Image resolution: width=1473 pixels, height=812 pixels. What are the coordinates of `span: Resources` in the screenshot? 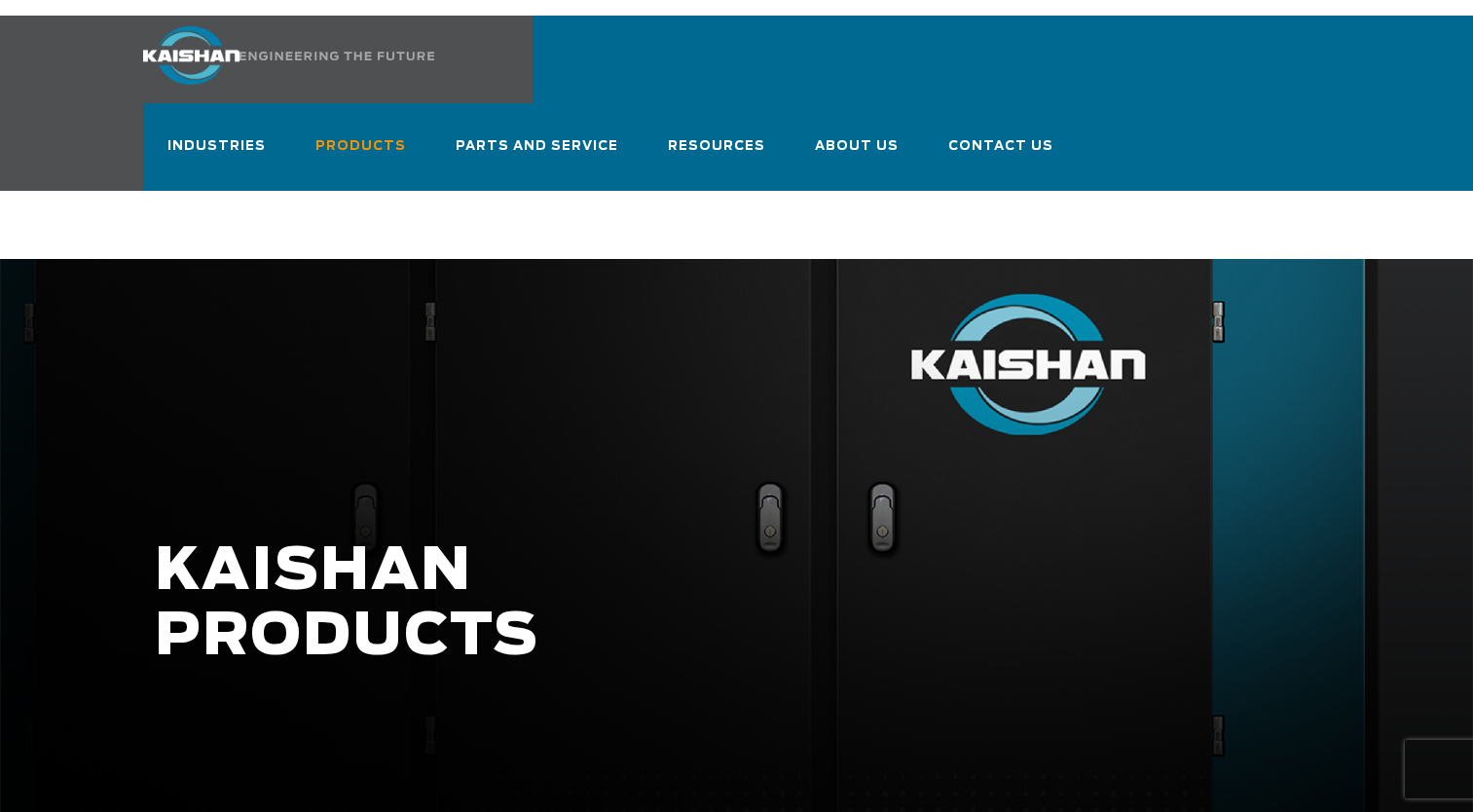 It's located at (716, 148).